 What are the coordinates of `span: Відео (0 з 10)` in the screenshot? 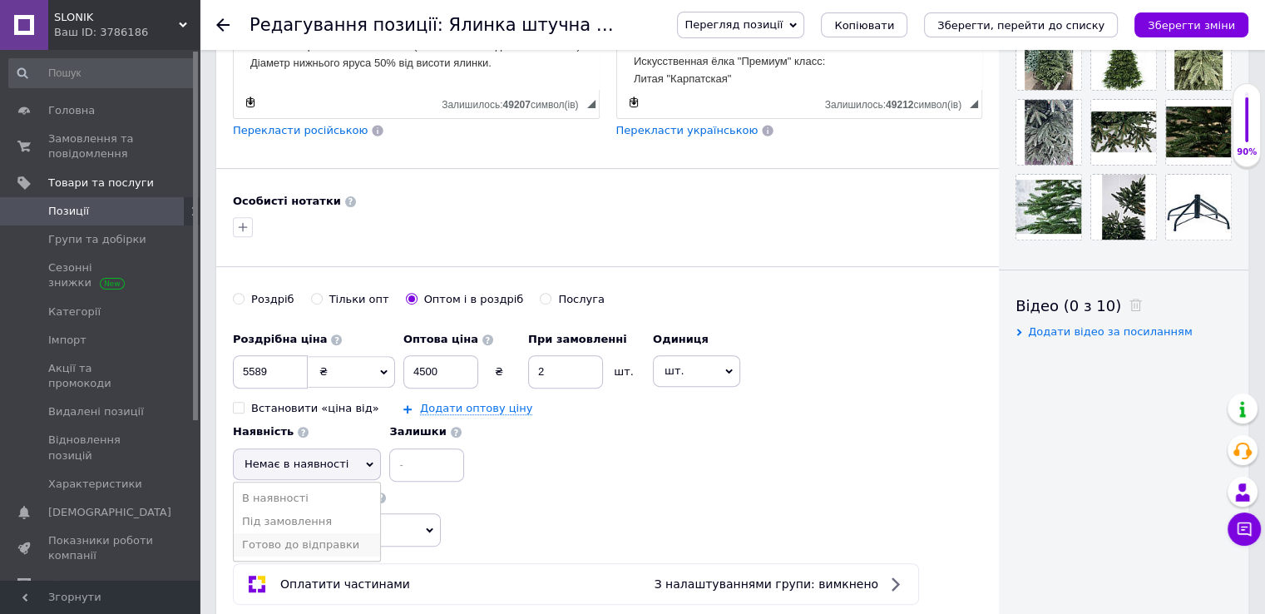 It's located at (1068, 305).